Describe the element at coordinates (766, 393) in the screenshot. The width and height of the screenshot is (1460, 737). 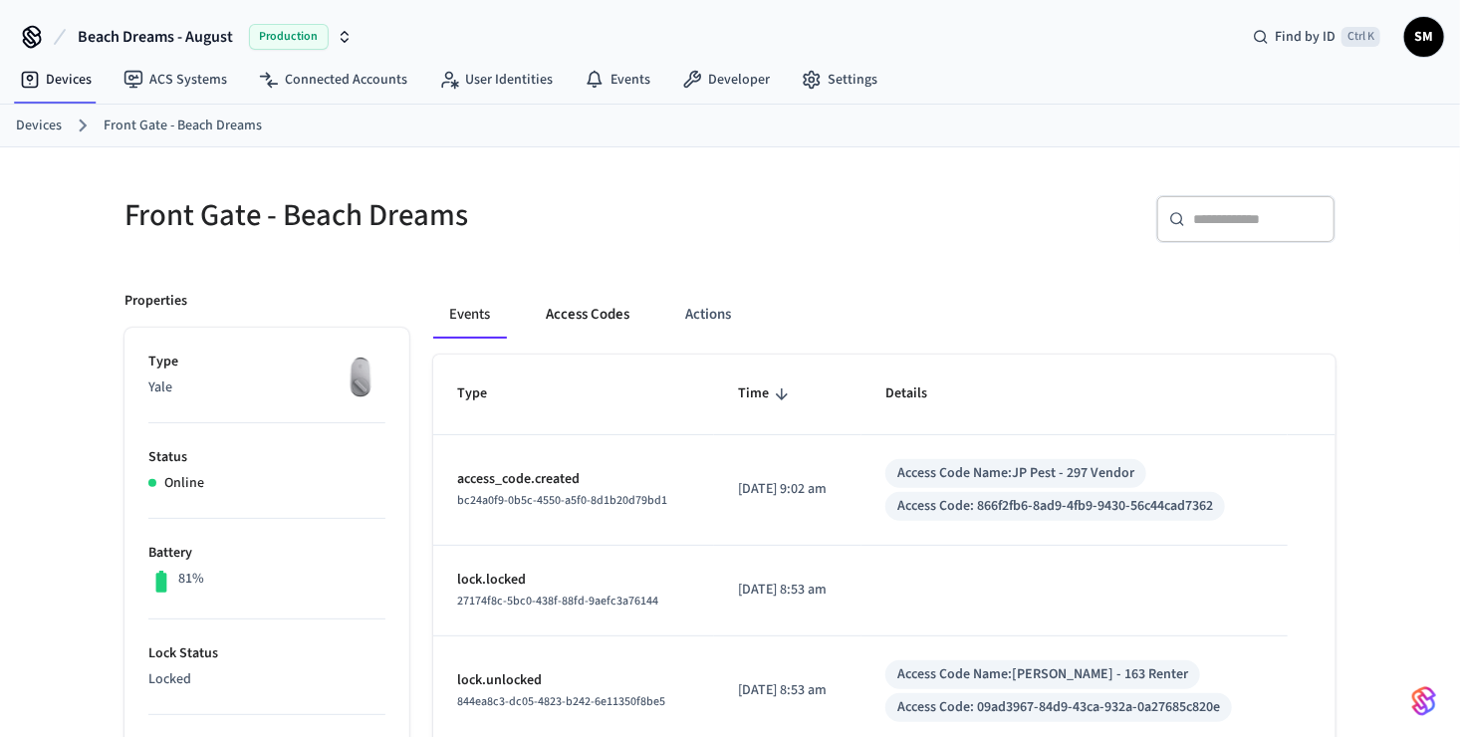
I see `span: Time` at that location.